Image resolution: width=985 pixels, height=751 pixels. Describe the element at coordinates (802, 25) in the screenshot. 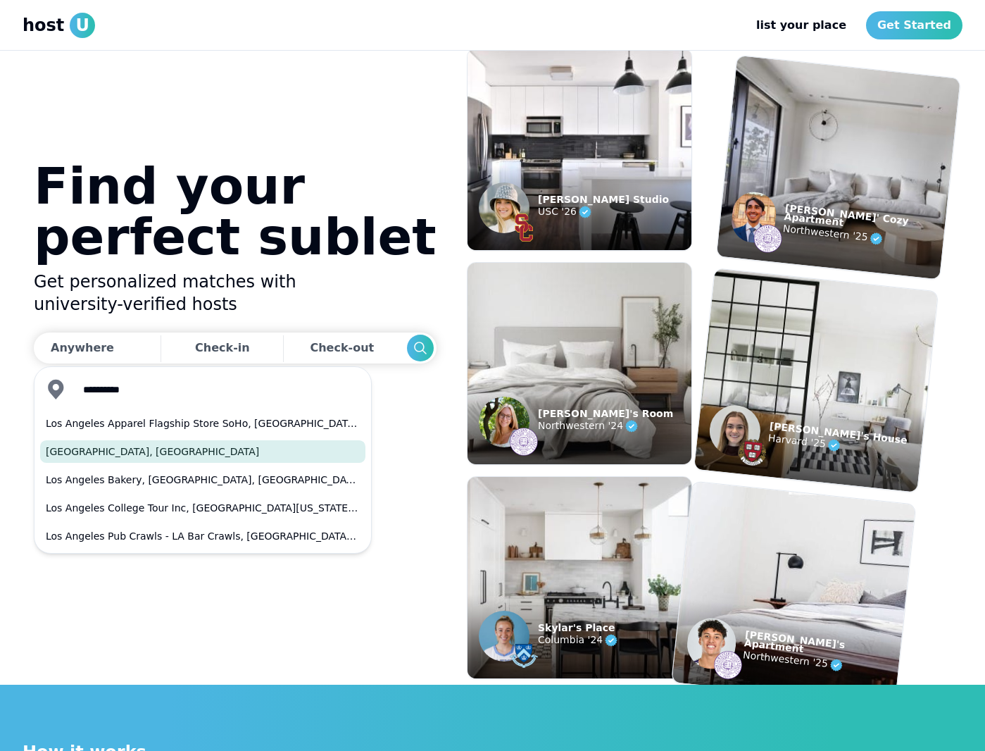

I see `a: list your place` at that location.